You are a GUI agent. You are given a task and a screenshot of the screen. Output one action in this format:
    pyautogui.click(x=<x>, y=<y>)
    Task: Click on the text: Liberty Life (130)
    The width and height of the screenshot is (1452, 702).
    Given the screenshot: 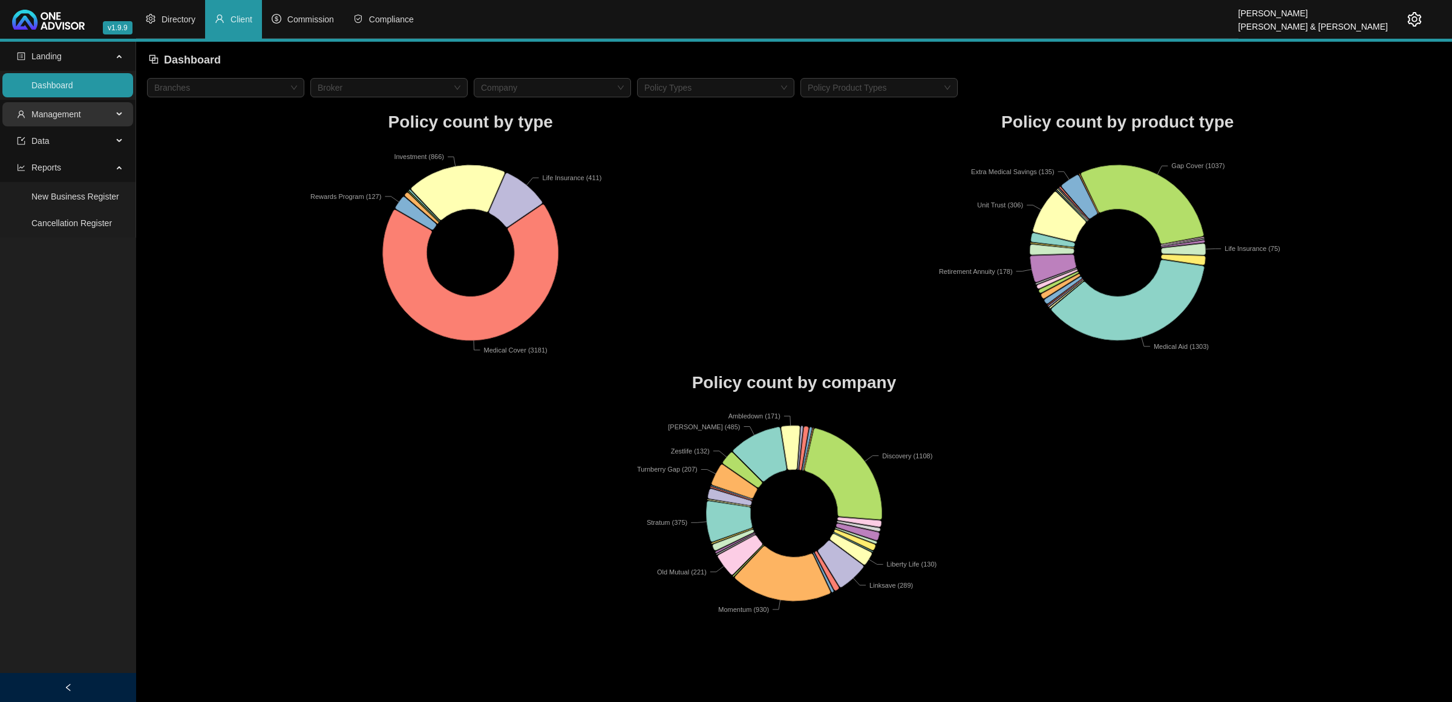 What is the action you would take?
    pyautogui.click(x=911, y=564)
    